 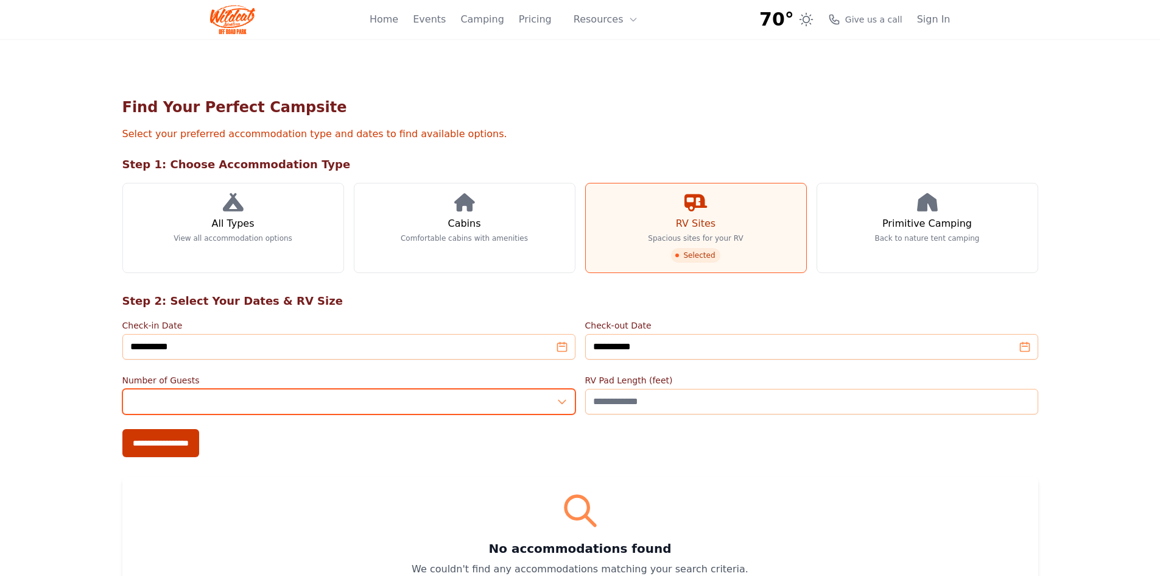 What do you see at coordinates (580, 107) in the screenshot?
I see `h1: Find Your Perfect Campsite` at bounding box center [580, 107].